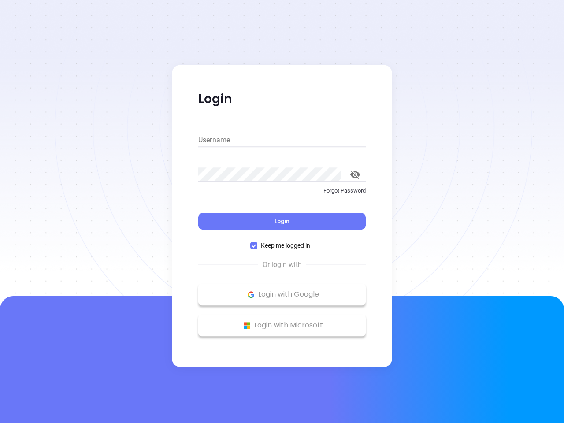 This screenshot has height=423, width=564. I want to click on span: Keep me logged in, so click(286, 246).